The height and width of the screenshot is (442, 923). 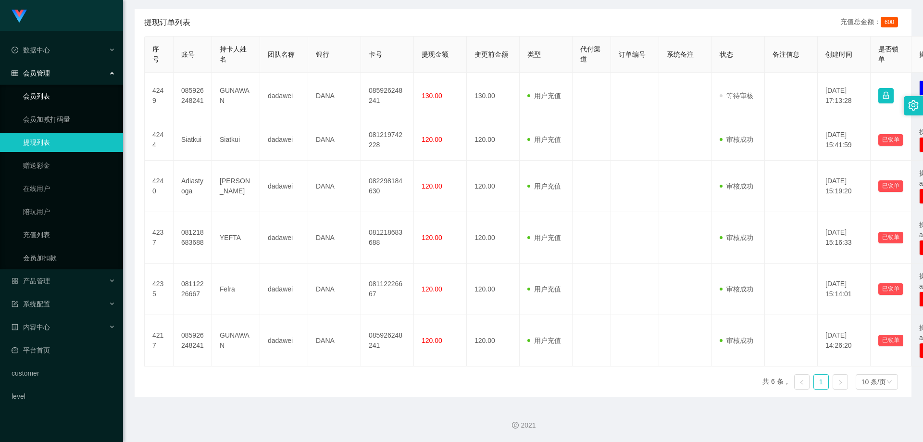 I want to click on i: 图标: profile, so click(x=15, y=327).